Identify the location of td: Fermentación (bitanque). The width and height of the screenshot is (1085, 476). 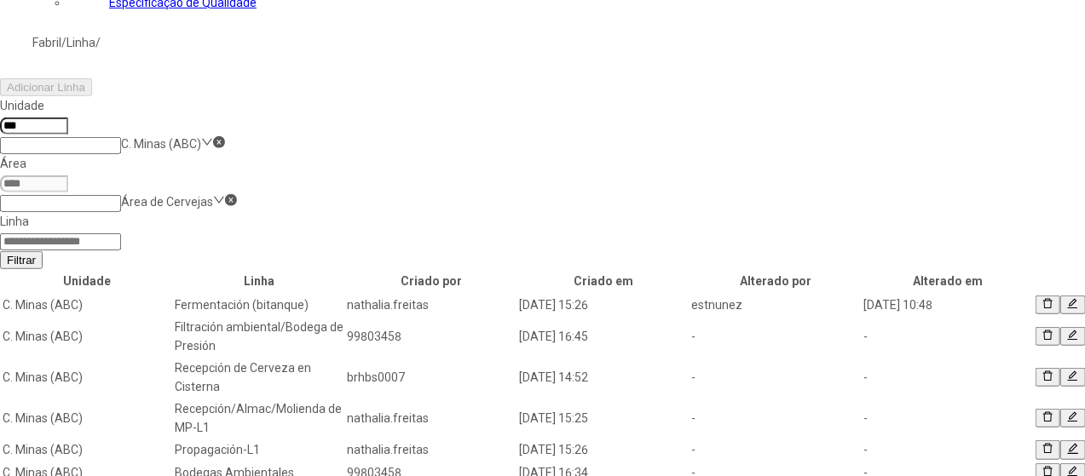
(259, 305).